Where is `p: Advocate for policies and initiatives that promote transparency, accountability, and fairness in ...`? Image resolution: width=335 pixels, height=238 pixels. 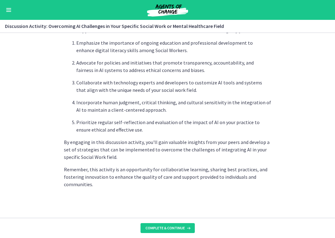 p: Advocate for policies and initiatives that promote transparency, accountability, and fairness in ... is located at coordinates (174, 66).